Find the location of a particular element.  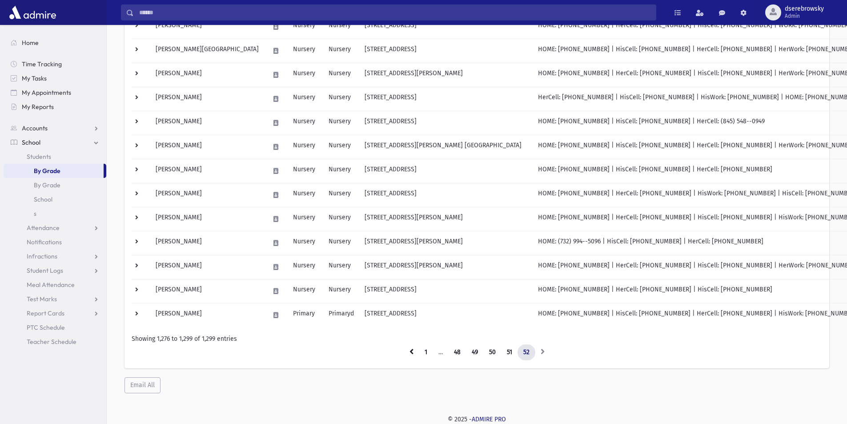

a: Students is located at coordinates (55, 157).